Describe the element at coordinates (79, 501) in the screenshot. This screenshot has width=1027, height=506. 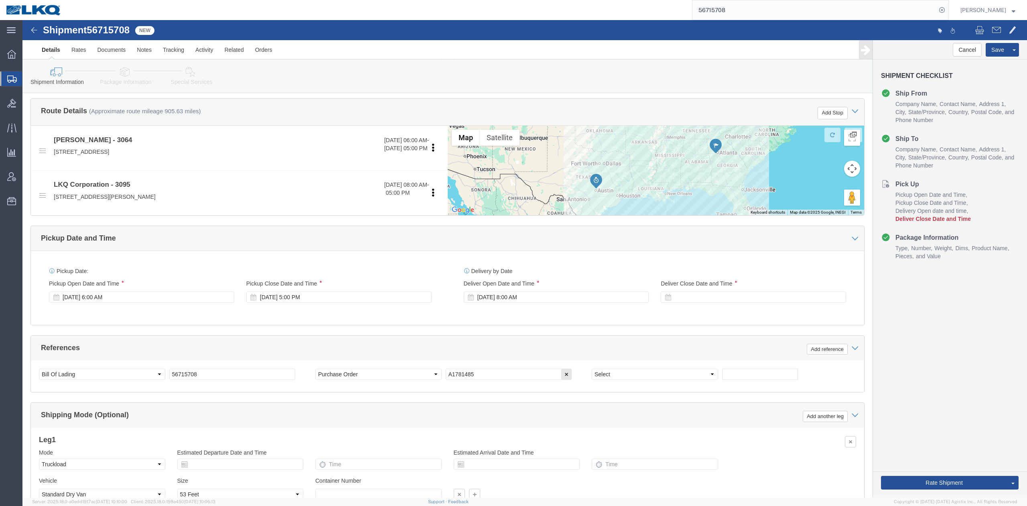
I see `span: Server: 2025.18.0-a0edd1917ac` at that location.